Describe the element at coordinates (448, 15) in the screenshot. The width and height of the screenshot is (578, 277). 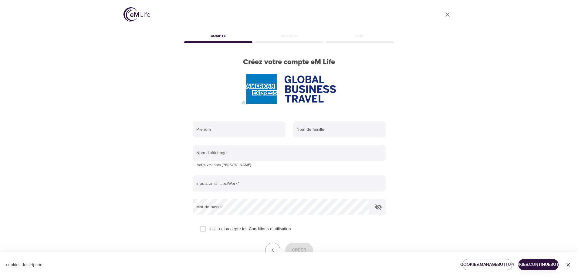
I see `a: close` at that location.